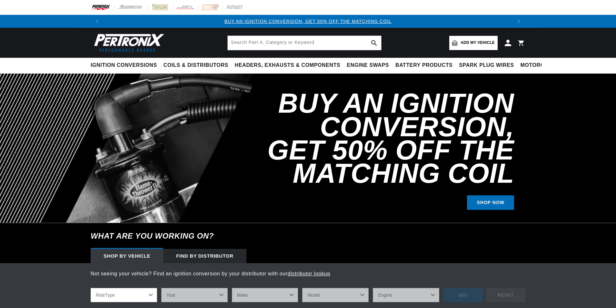 This screenshot has width=616, height=308. I want to click on slideshow-component: Translation missing: en.sections.announcements.announcement_bar, so click(308, 21).